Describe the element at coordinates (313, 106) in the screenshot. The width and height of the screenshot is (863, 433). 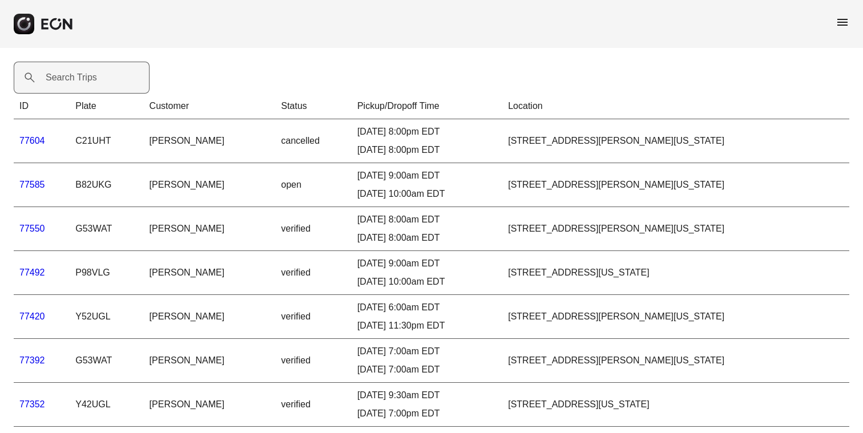
I see `th: Status` at that location.